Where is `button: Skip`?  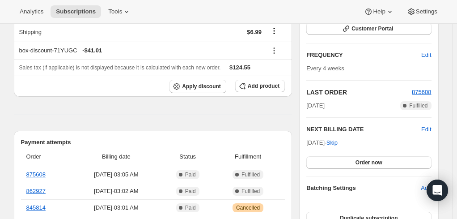
button: Skip is located at coordinates (332, 143).